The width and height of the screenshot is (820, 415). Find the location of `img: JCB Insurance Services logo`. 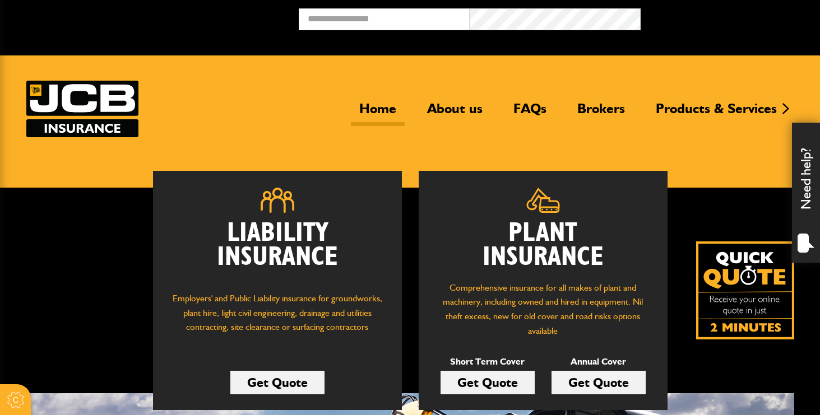

img: JCB Insurance Services logo is located at coordinates (82, 109).